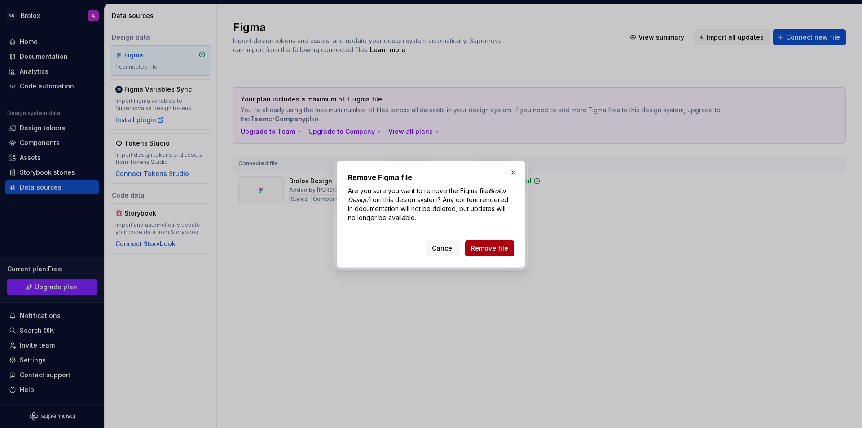  What do you see at coordinates (427, 195) in the screenshot?
I see `i: Brolox Design` at bounding box center [427, 195].